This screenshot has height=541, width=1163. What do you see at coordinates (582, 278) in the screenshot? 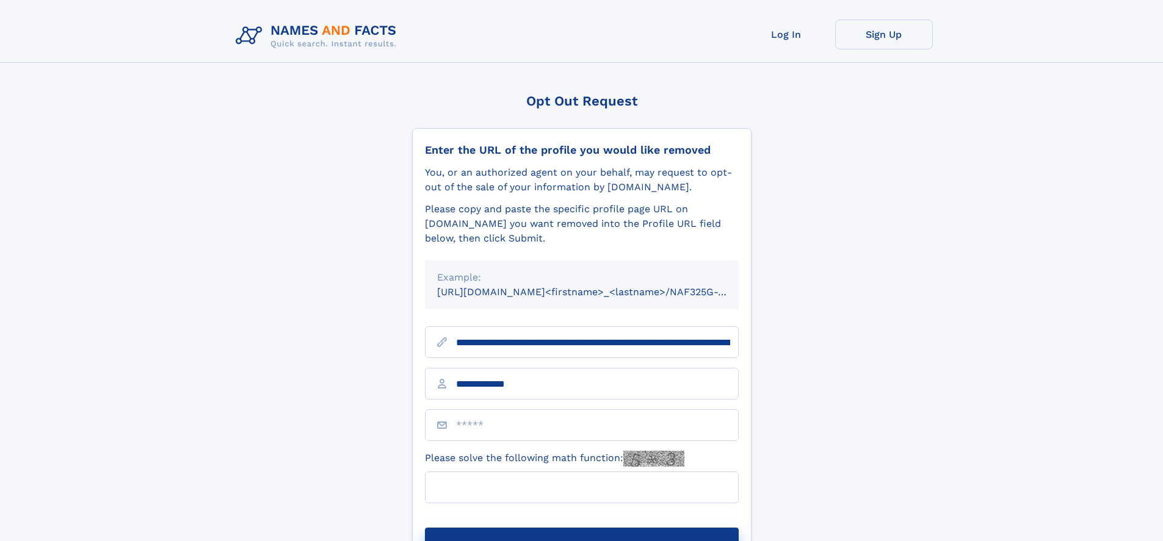
I see `div: Example:` at bounding box center [582, 278].